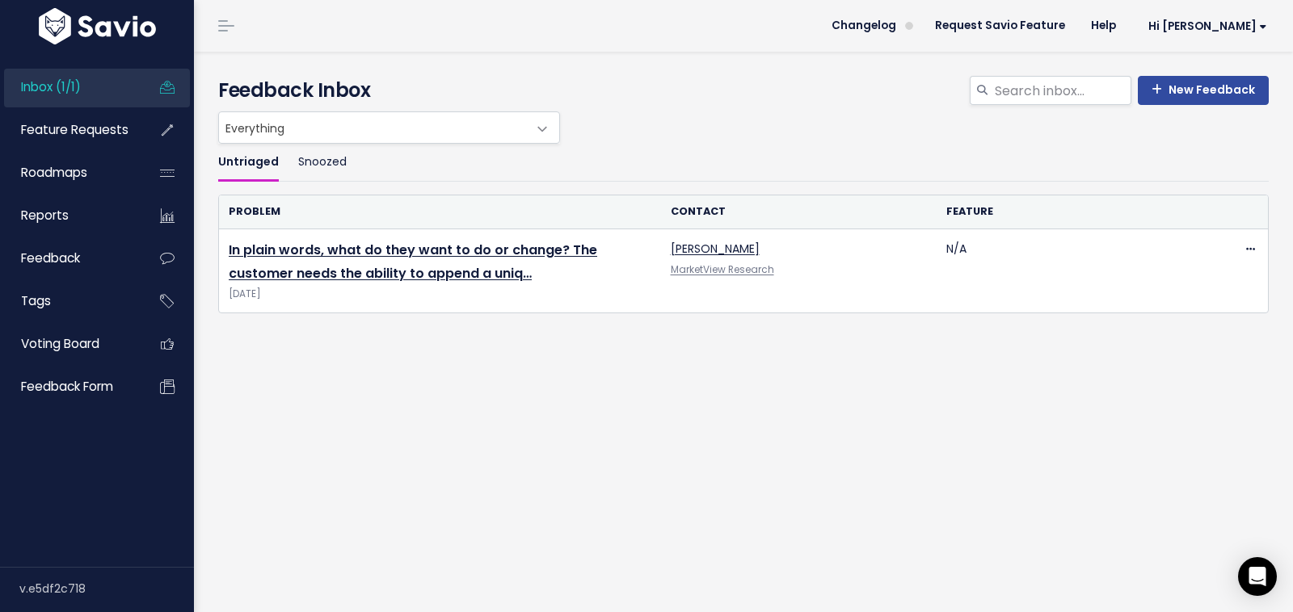  Describe the element at coordinates (69, 301) in the screenshot. I see `a: Tags` at that location.